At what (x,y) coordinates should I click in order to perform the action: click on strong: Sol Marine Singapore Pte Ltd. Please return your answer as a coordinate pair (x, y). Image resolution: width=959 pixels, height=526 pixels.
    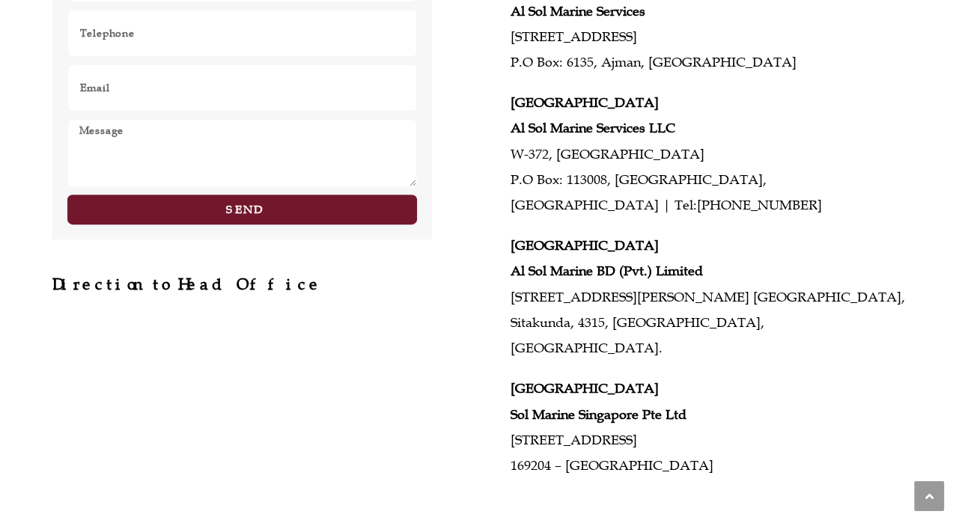
    Looking at the image, I should click on (598, 415).